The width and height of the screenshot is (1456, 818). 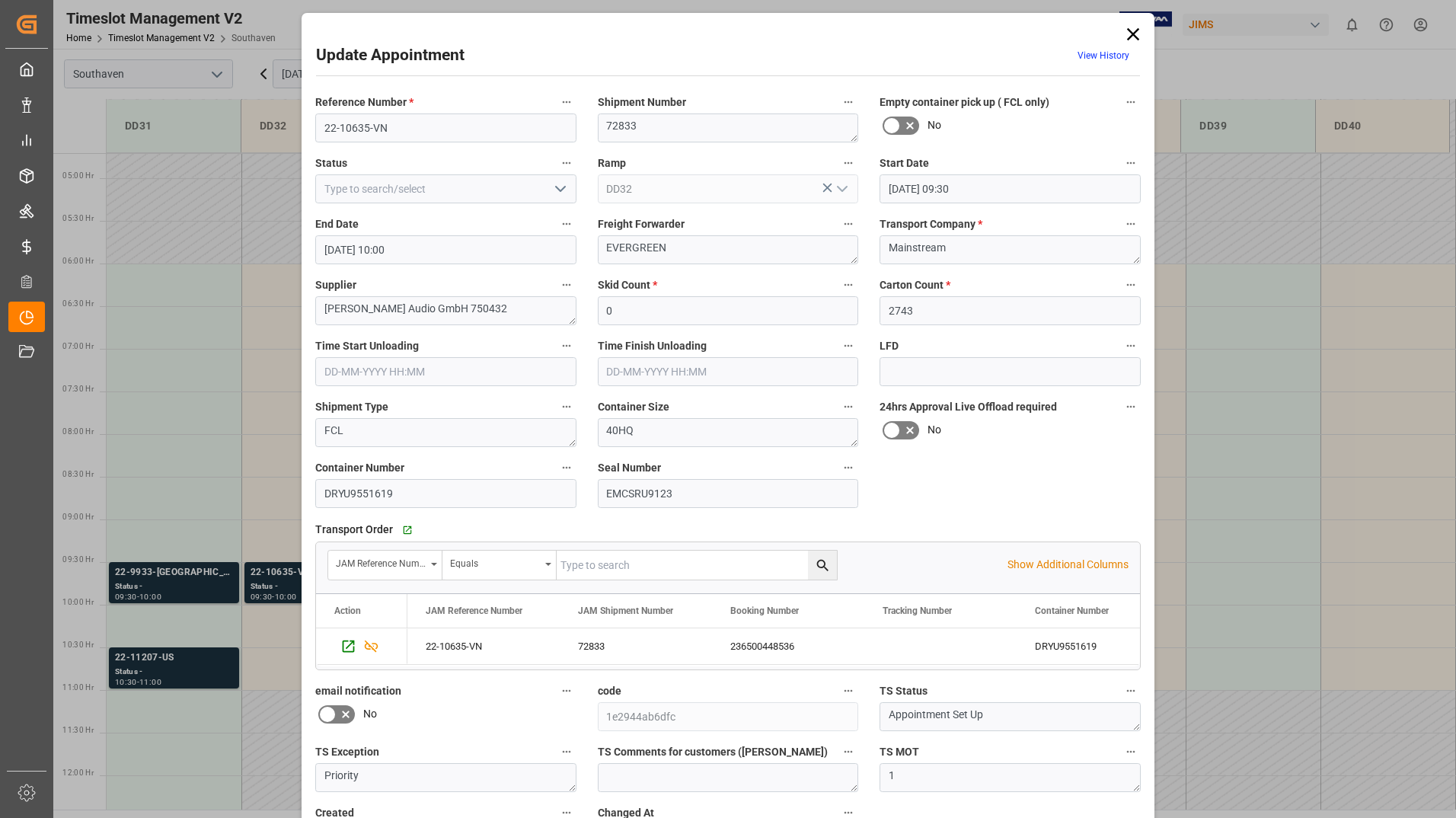 What do you see at coordinates (445, 777) in the screenshot?
I see `textarea: Priority` at bounding box center [445, 777].